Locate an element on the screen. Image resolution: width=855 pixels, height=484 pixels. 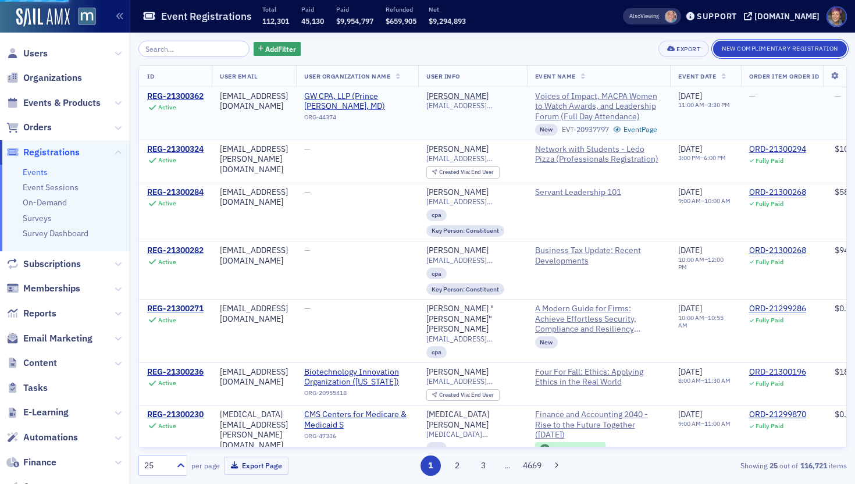
a: SailAMX is located at coordinates (43, 17).